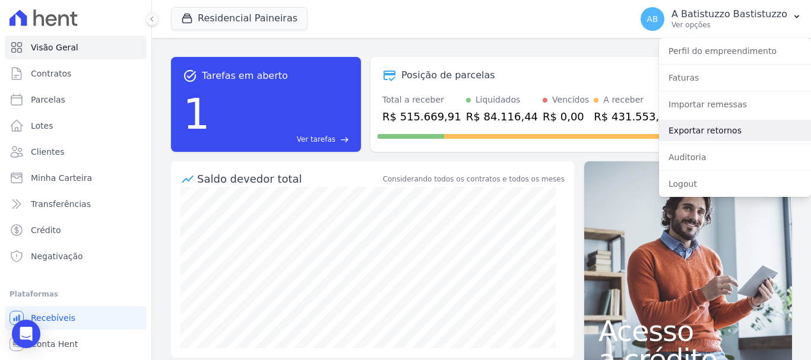  I want to click on a: Crédito, so click(75, 230).